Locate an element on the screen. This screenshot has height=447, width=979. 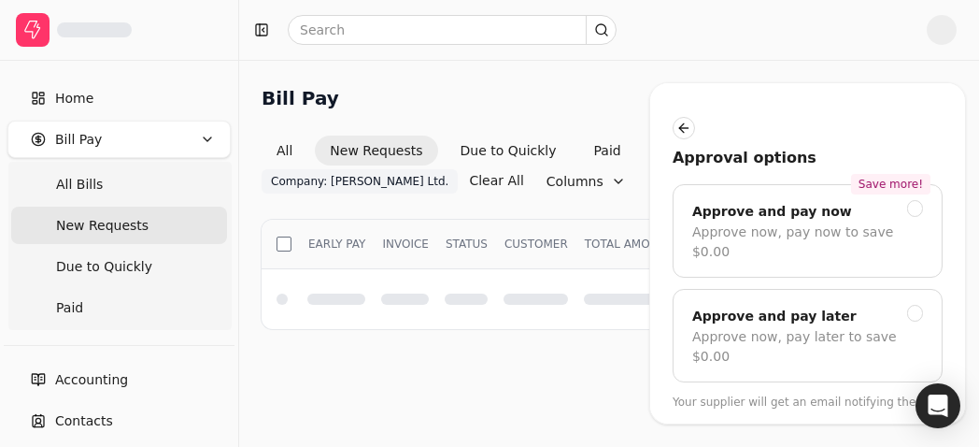
span: INVOICE is located at coordinates (405, 244).